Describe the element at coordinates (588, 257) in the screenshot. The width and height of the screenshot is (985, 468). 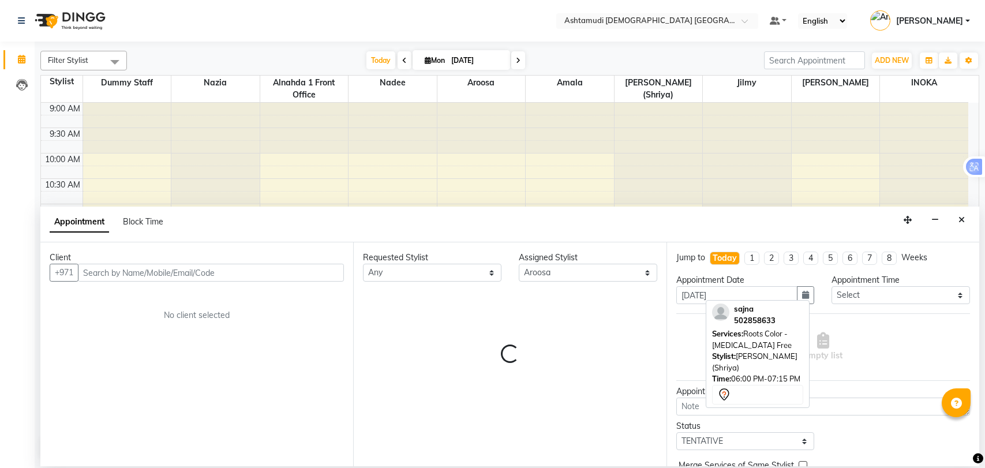
I see `div: Assigned Stylist` at that location.